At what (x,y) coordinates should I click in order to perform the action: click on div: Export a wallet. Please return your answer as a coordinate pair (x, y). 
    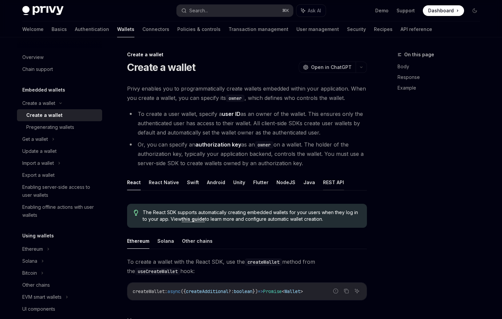
    Looking at the image, I should click on (38, 175).